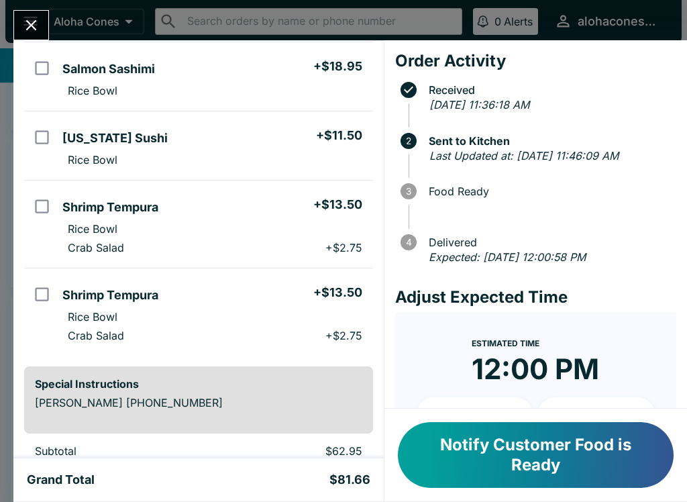 This screenshot has height=502, width=687. What do you see at coordinates (536, 61) in the screenshot?
I see `h4: Order Activity` at bounding box center [536, 61].